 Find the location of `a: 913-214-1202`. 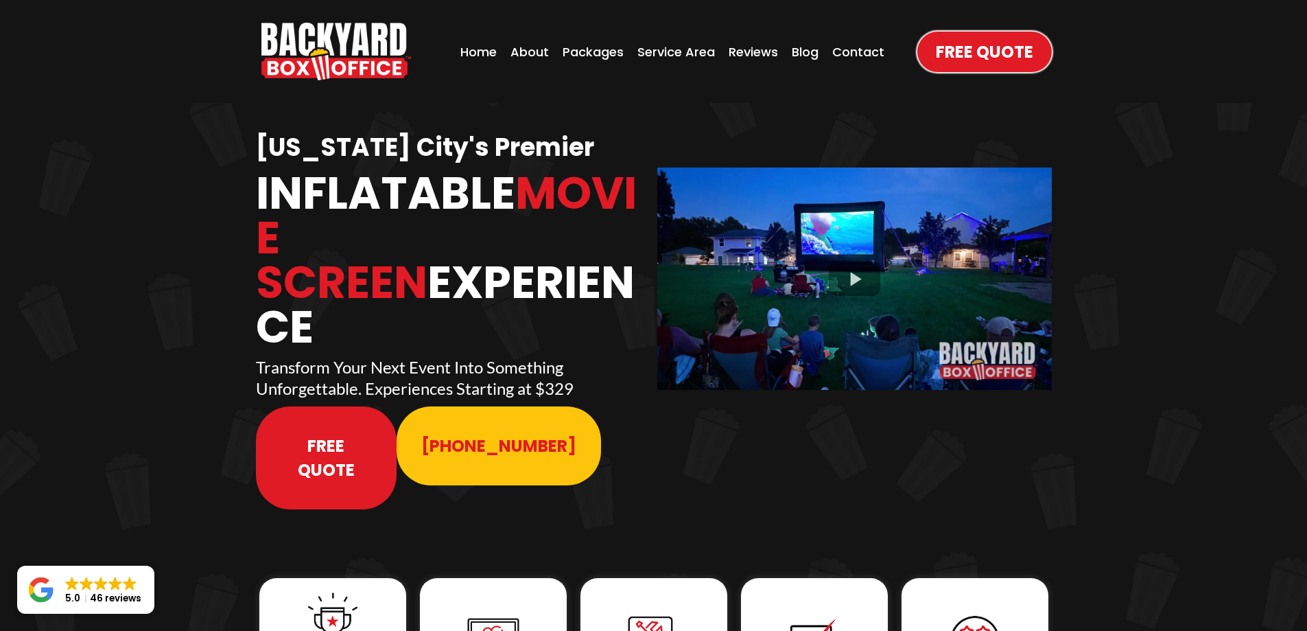

a: 913-214-1202 is located at coordinates (499, 445).